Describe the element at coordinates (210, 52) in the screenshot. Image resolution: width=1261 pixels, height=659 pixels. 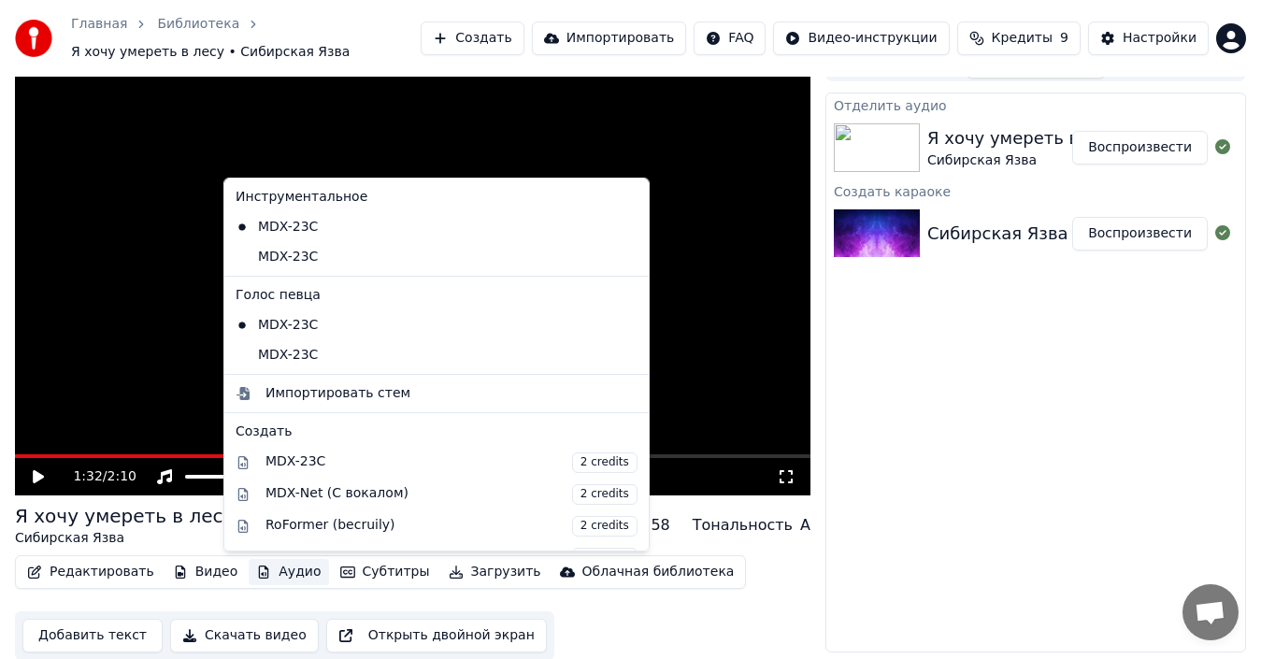
I see `span: Я хочу умереть в лесу • Сибирская Язва` at that location.